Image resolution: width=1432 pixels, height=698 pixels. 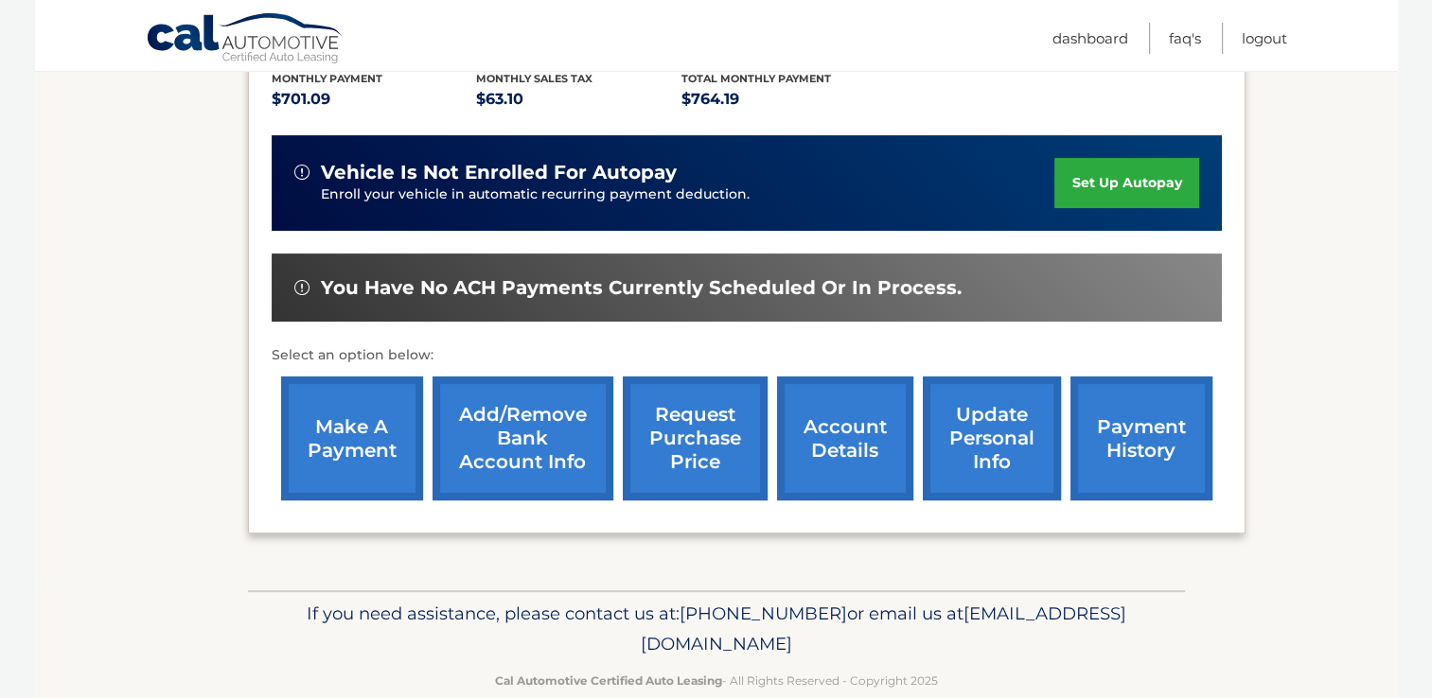 I want to click on p: Select an option below:, so click(x=747, y=356).